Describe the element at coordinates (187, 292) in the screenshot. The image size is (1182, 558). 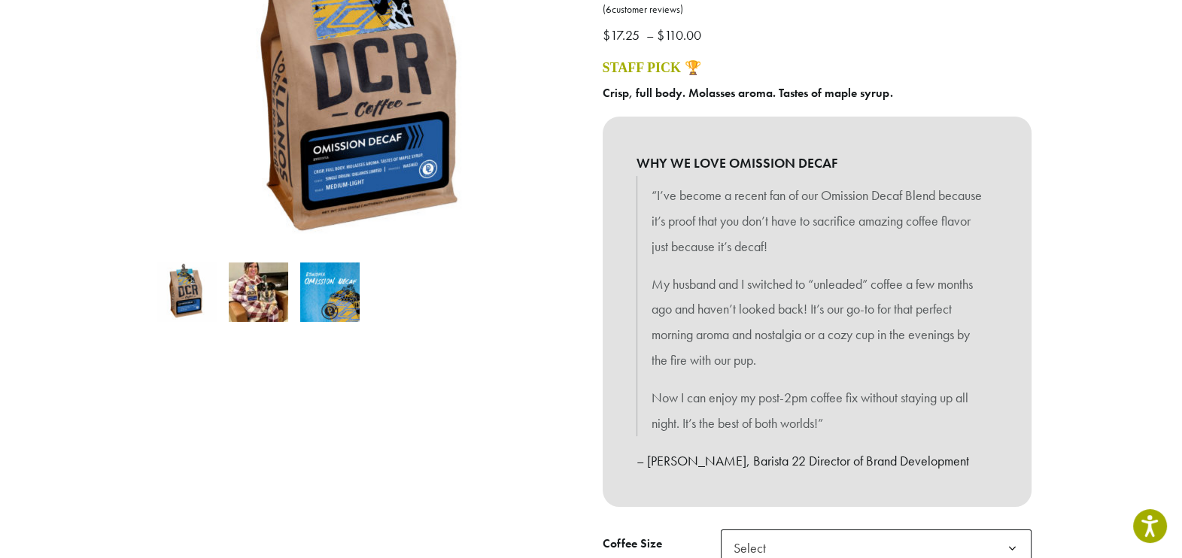
I see `img: Omission Decaf by DCR Coffee` at that location.